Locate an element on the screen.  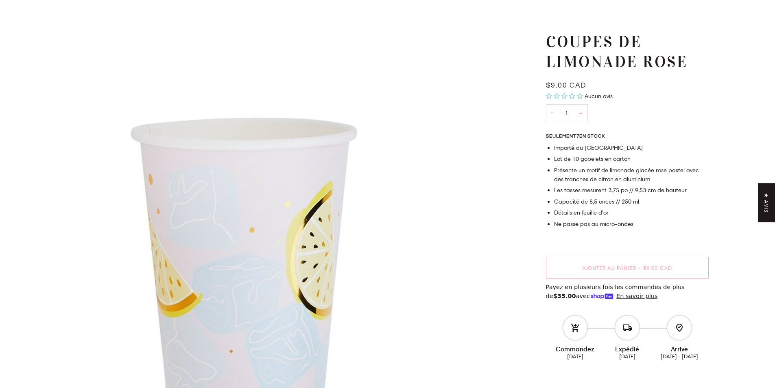
span: Ajouter au panier is located at coordinates (609, 268).